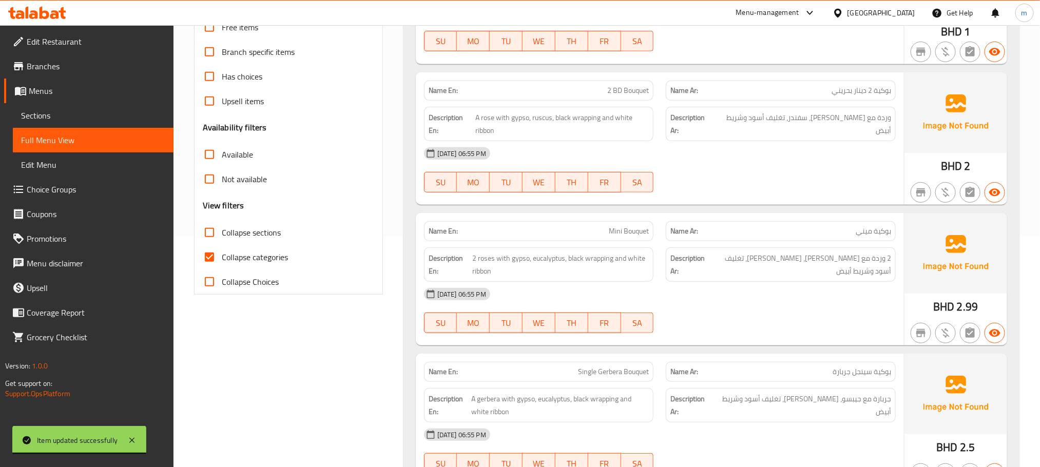 This screenshot has height=467, width=1040. Describe the element at coordinates (803, 405) in the screenshot. I see `span: جربارة مع جيبسو، أوكالبتوس، تغليف أسود وشريط أبيض` at that location.